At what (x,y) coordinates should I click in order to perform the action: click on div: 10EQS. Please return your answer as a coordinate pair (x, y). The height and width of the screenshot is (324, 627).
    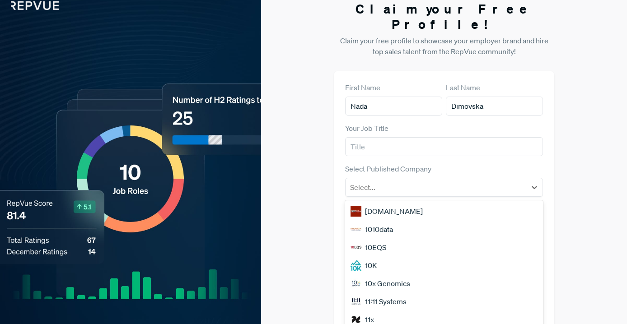
    Looking at the image, I should click on (444, 248).